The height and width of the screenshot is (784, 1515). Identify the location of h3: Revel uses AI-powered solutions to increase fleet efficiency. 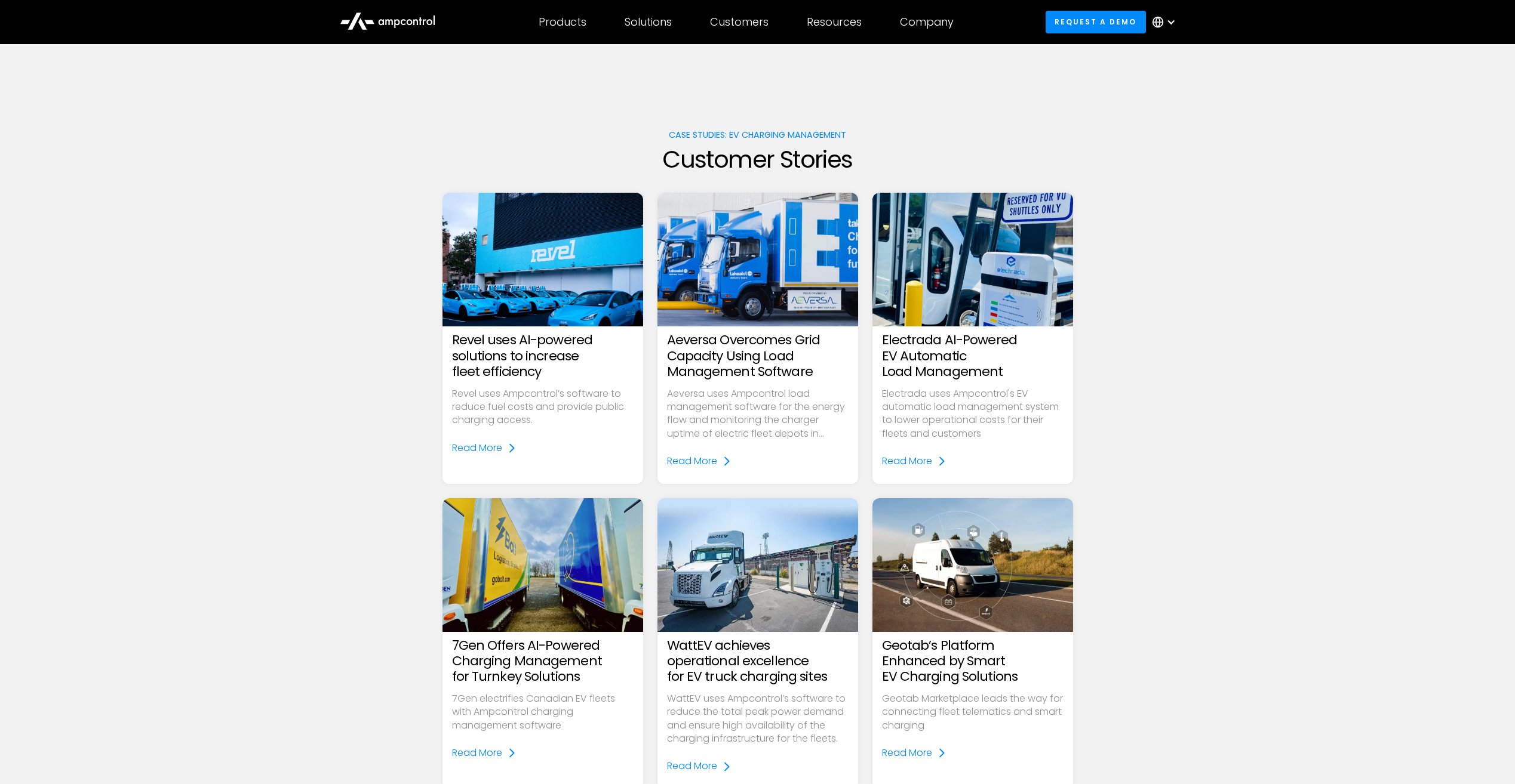
(543, 356).